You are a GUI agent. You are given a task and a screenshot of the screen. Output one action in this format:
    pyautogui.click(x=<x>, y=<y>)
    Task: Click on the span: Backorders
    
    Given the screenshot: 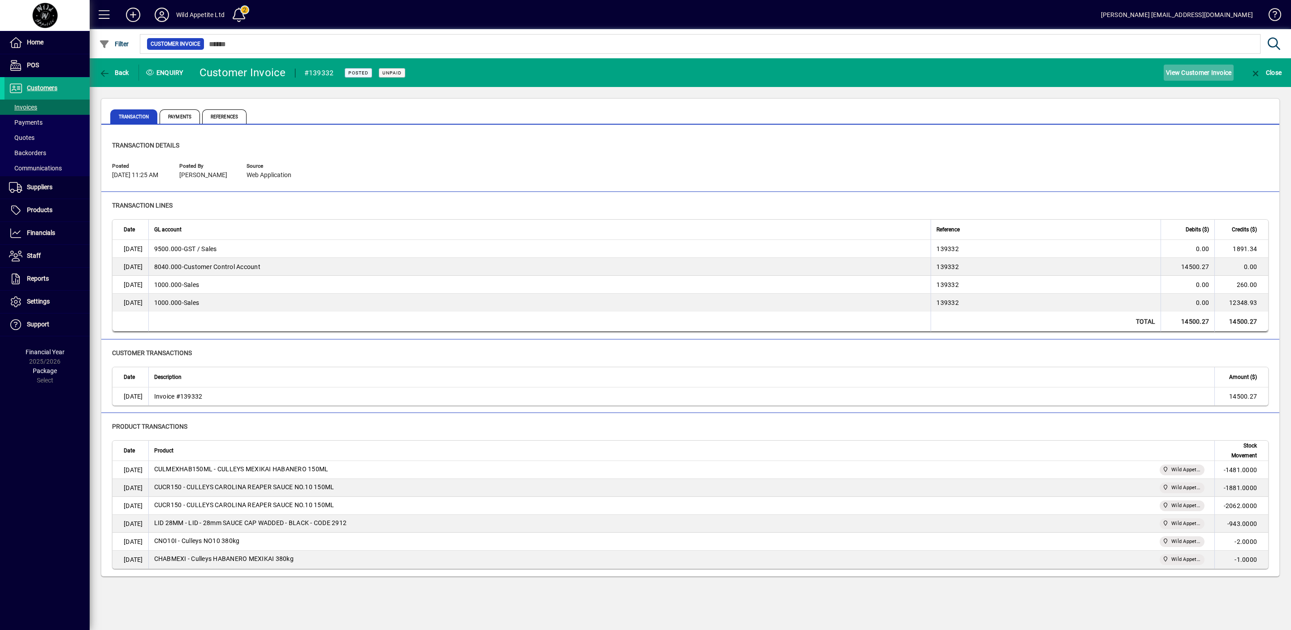 What is the action you would take?
    pyautogui.click(x=27, y=153)
    